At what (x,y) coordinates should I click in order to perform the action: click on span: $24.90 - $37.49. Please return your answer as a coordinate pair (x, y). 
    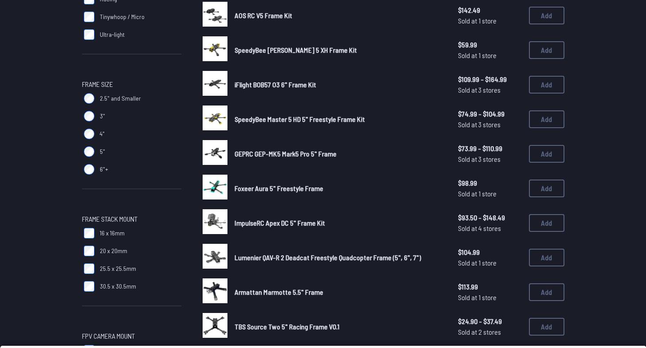
    Looking at the image, I should click on (490, 321).